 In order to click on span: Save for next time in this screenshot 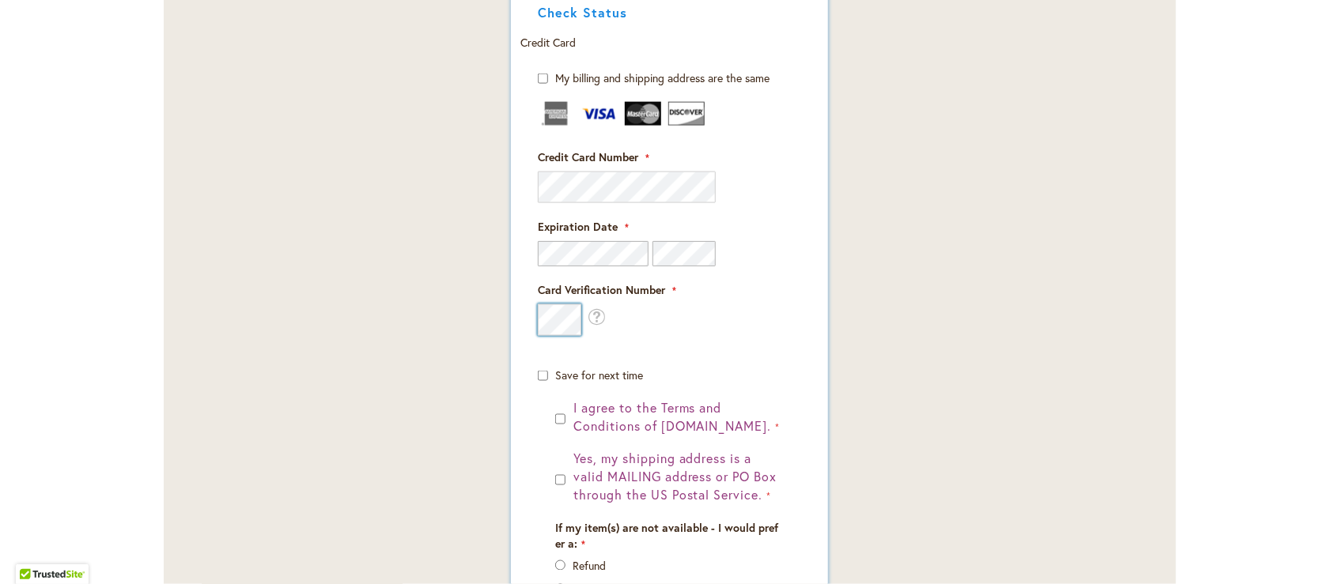, I will do `click(599, 375)`.